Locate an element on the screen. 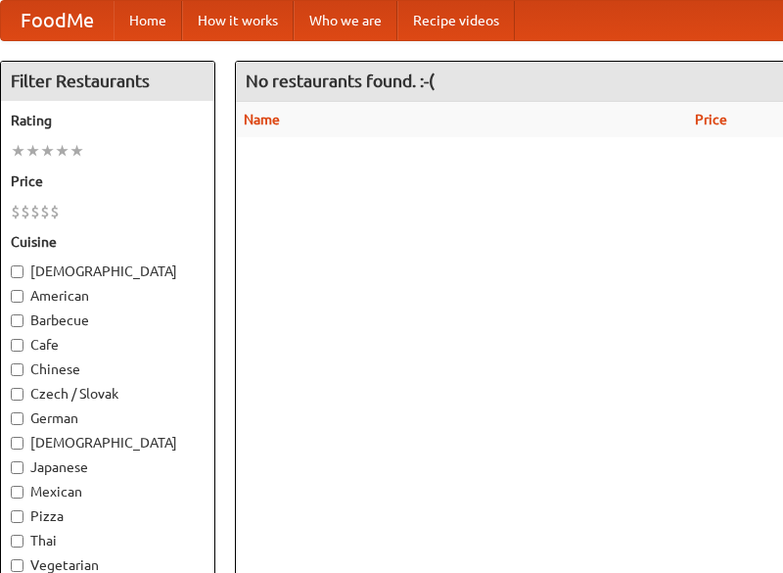 This screenshot has width=783, height=573. input: Thai is located at coordinates (17, 541).